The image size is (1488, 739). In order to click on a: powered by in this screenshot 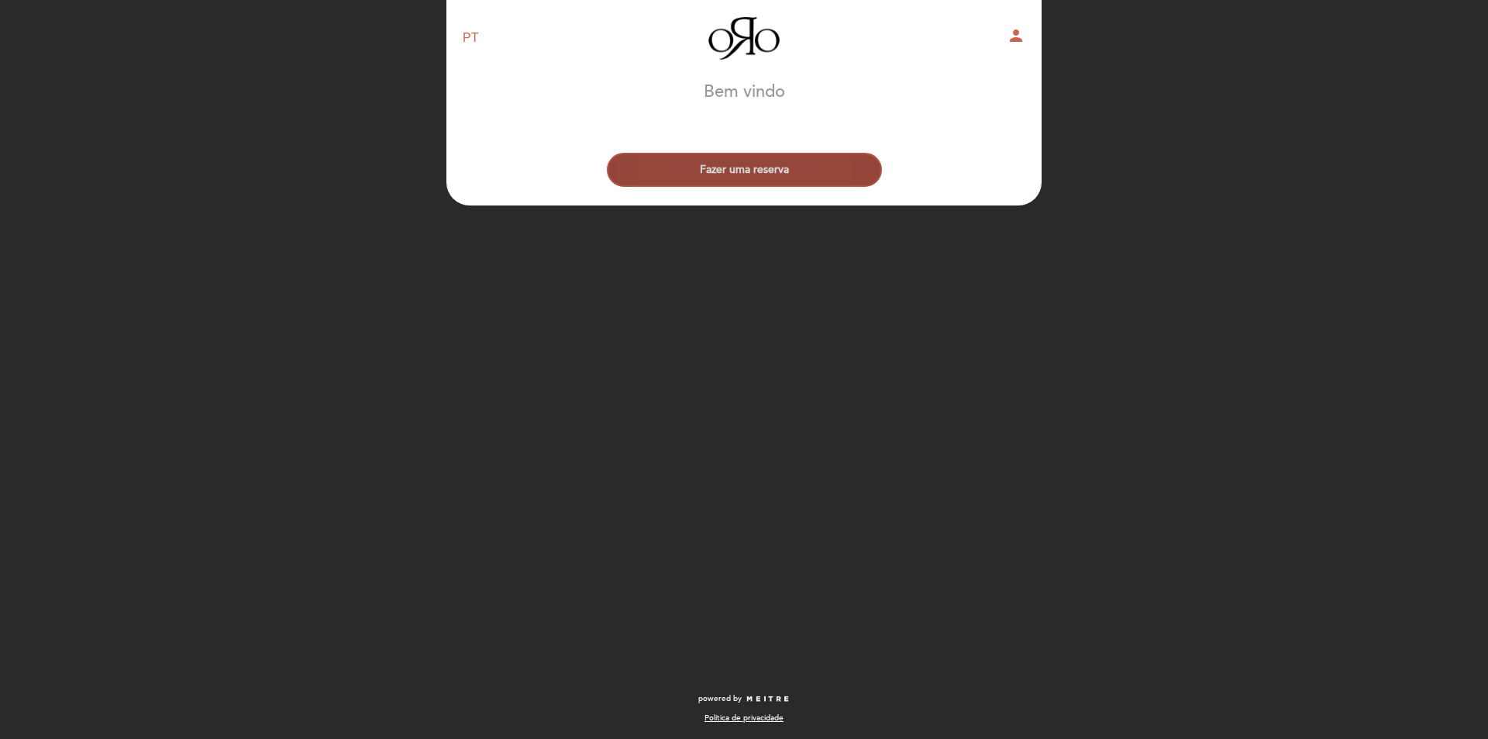, I will do `click(744, 698)`.